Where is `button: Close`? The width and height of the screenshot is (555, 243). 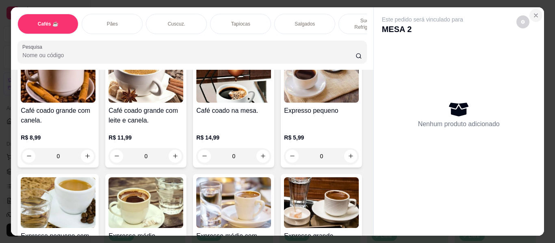 button: Close is located at coordinates (536, 15).